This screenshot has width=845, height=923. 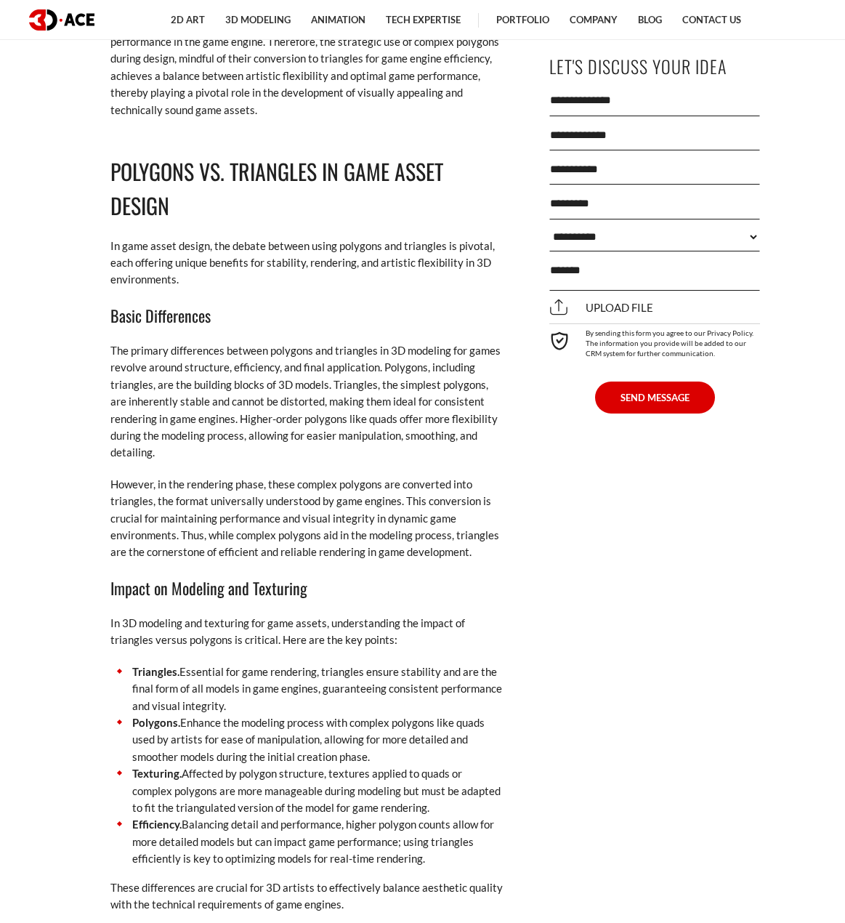 I want to click on h3: Impact on Modeling and Texturing, so click(x=307, y=588).